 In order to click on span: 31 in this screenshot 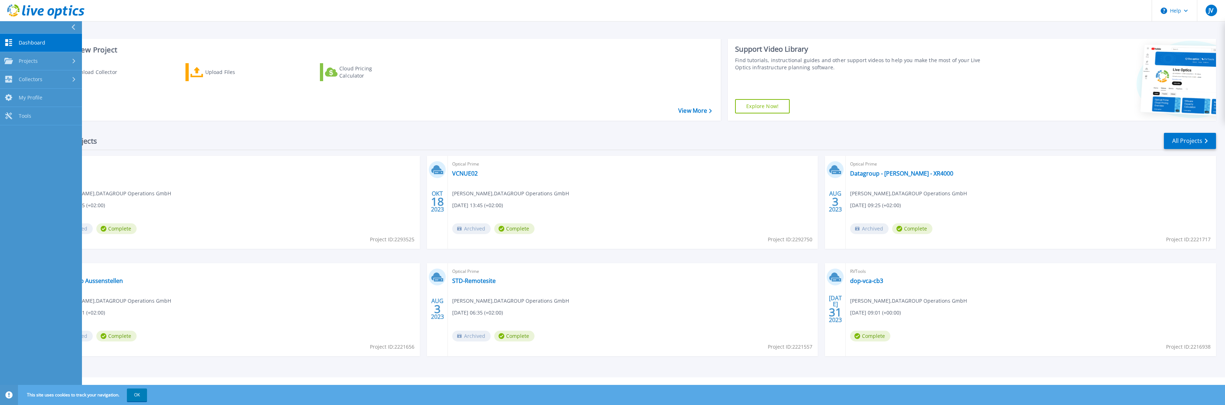, I will do `click(835, 312)`.